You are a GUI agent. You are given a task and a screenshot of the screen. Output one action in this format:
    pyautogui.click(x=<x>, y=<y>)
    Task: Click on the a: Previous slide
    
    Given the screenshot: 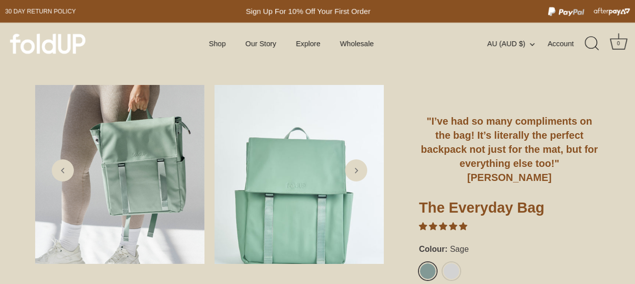 What is the action you would take?
    pyautogui.click(x=63, y=170)
    